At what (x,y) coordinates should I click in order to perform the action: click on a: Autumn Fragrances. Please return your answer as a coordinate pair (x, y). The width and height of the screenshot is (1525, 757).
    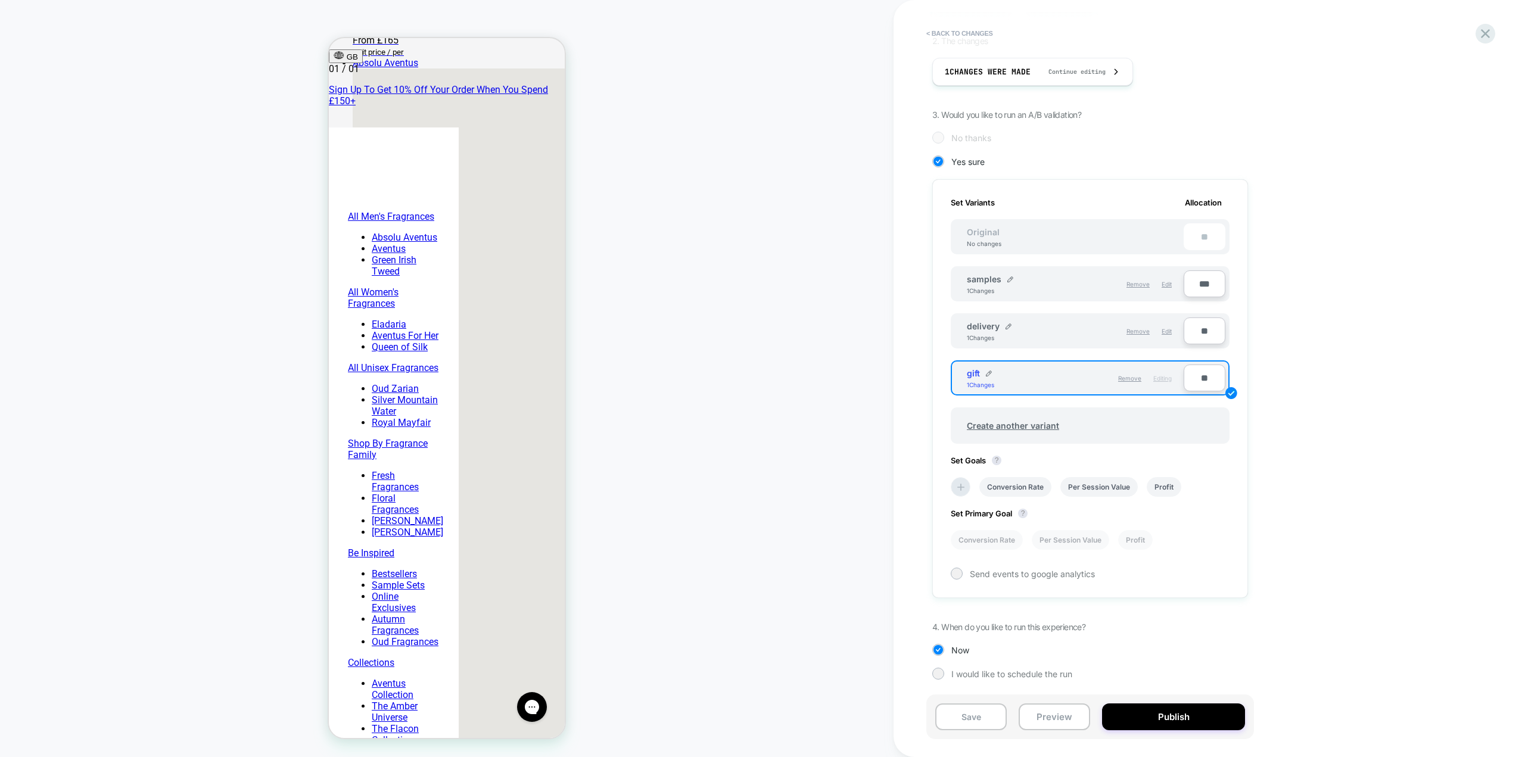
    Looking at the image, I should click on (66, 587).